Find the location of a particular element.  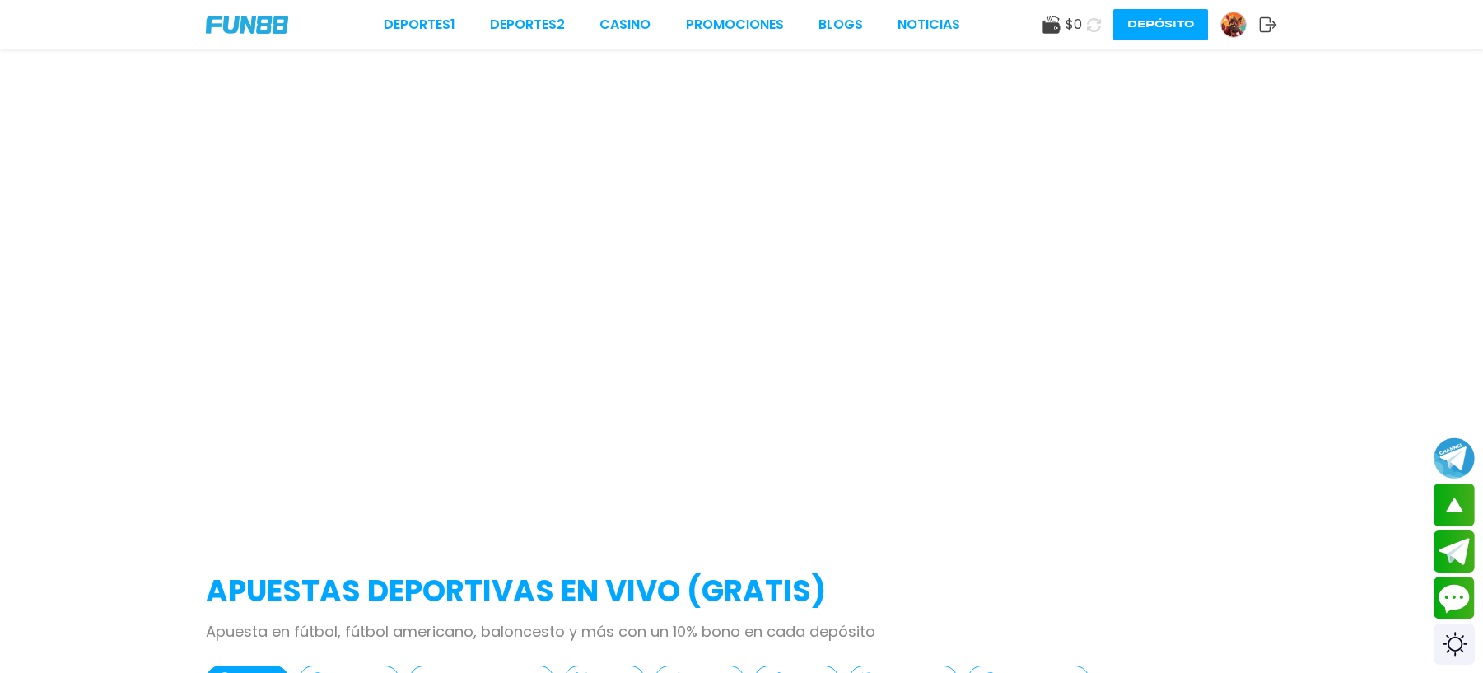

p: Apuesta en fútbol, fútbol americano, baloncesto y más con un 10% bono en cada depósito is located at coordinates (741, 631).